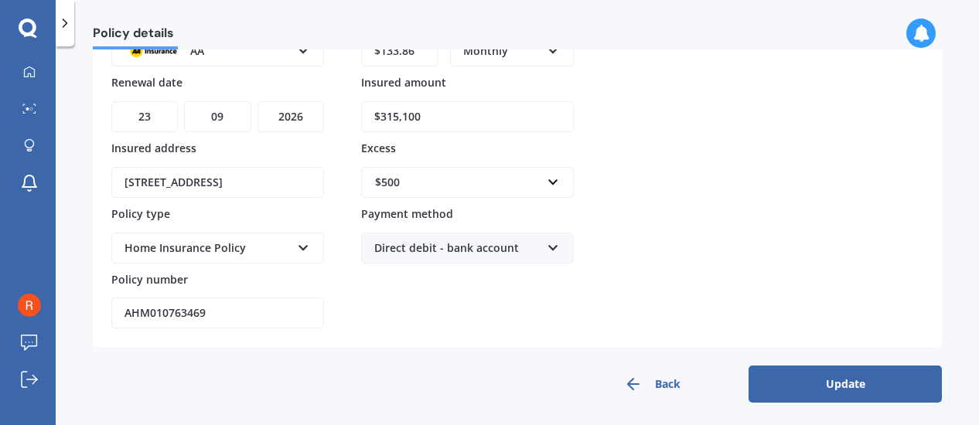 This screenshot has height=425, width=979. Describe the element at coordinates (207, 248) in the screenshot. I see `div: Home Insurance Policy` at that location.